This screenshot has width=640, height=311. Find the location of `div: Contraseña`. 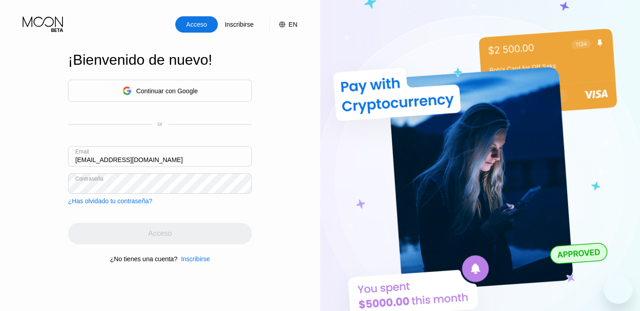

div: Contraseña is located at coordinates (89, 179).